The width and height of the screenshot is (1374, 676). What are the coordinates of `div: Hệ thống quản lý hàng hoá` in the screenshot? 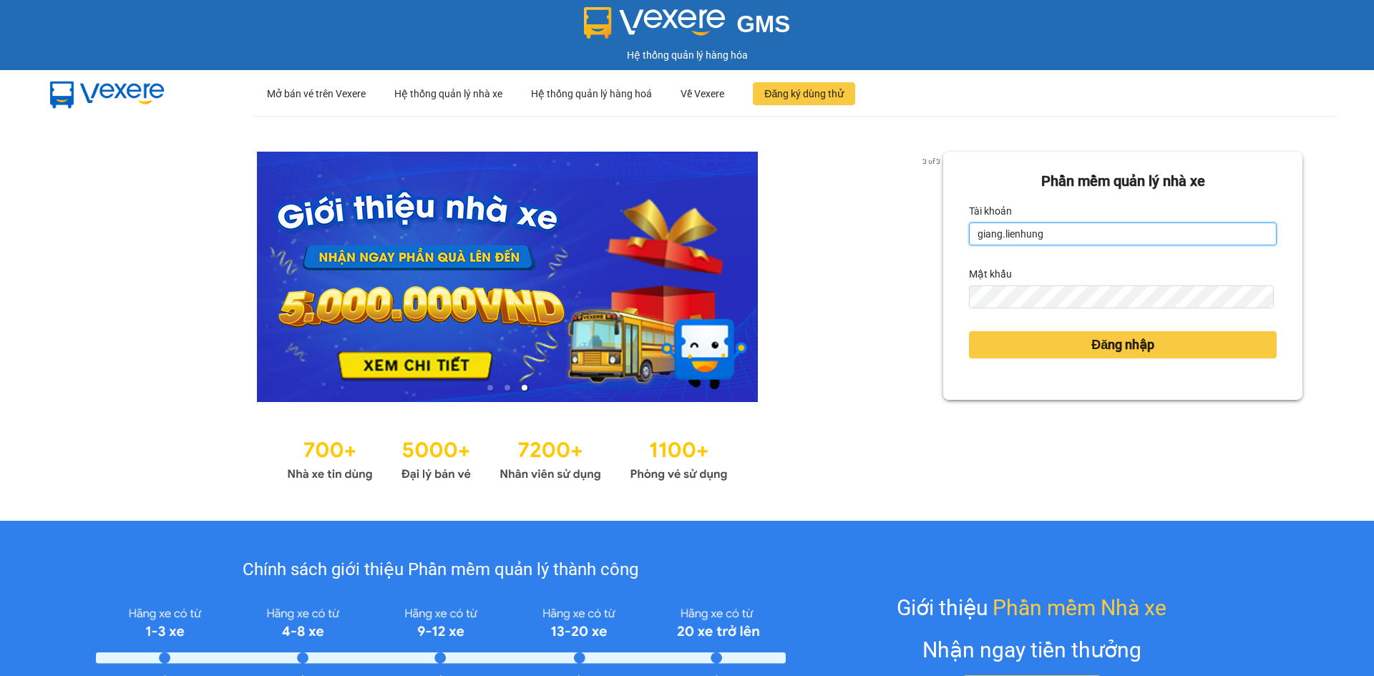 It's located at (591, 94).